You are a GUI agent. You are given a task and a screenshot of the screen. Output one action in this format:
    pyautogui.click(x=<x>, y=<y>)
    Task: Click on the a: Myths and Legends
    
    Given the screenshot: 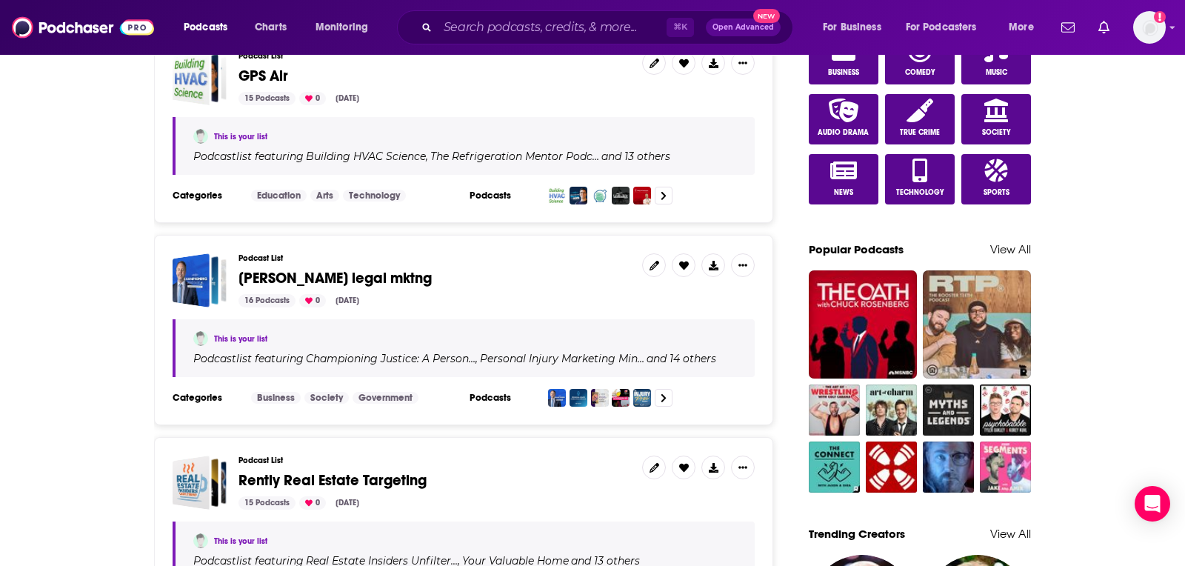 What is the action you would take?
    pyautogui.click(x=948, y=410)
    